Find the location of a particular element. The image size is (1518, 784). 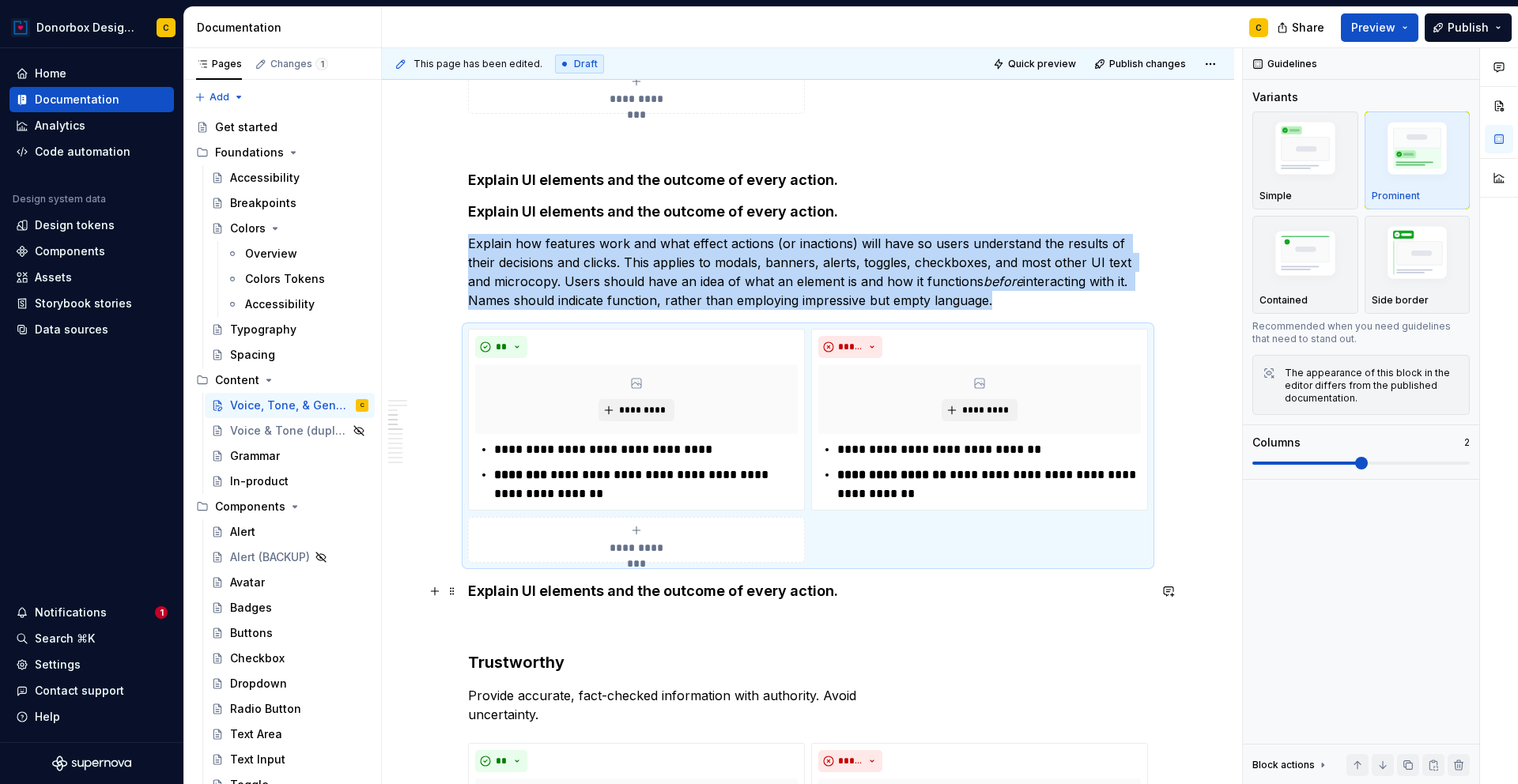

a: Settings is located at coordinates (92, 664).